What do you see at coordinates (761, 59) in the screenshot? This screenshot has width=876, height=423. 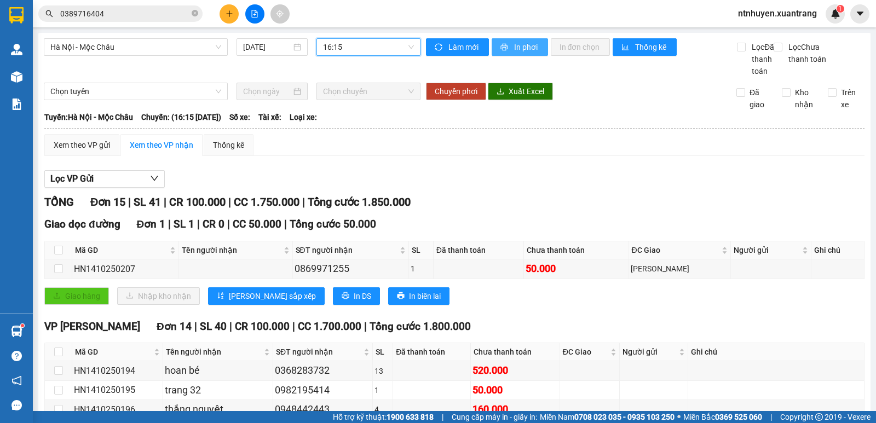 I see `span: Lọc Đã thanh toán` at bounding box center [761, 59].